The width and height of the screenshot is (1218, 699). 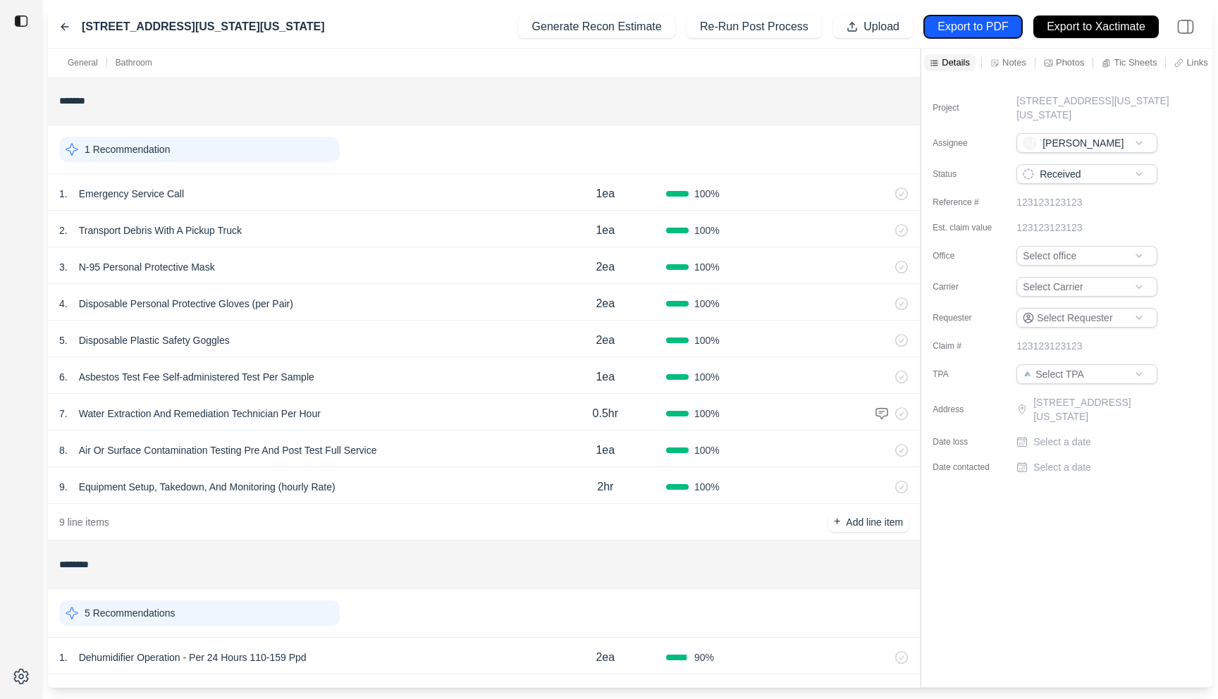 What do you see at coordinates (131, 194) in the screenshot?
I see `p: Emergency Service Call` at bounding box center [131, 194].